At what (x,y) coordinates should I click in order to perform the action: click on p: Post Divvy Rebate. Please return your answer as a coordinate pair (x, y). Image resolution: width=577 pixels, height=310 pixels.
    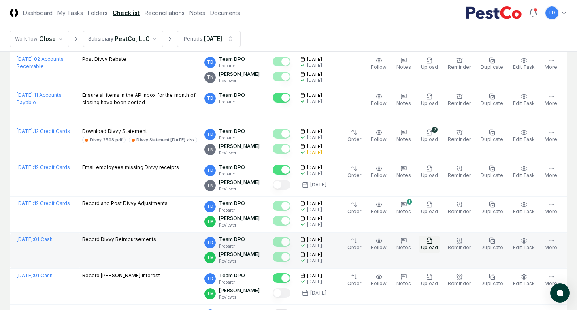
    Looking at the image, I should click on (104, 59).